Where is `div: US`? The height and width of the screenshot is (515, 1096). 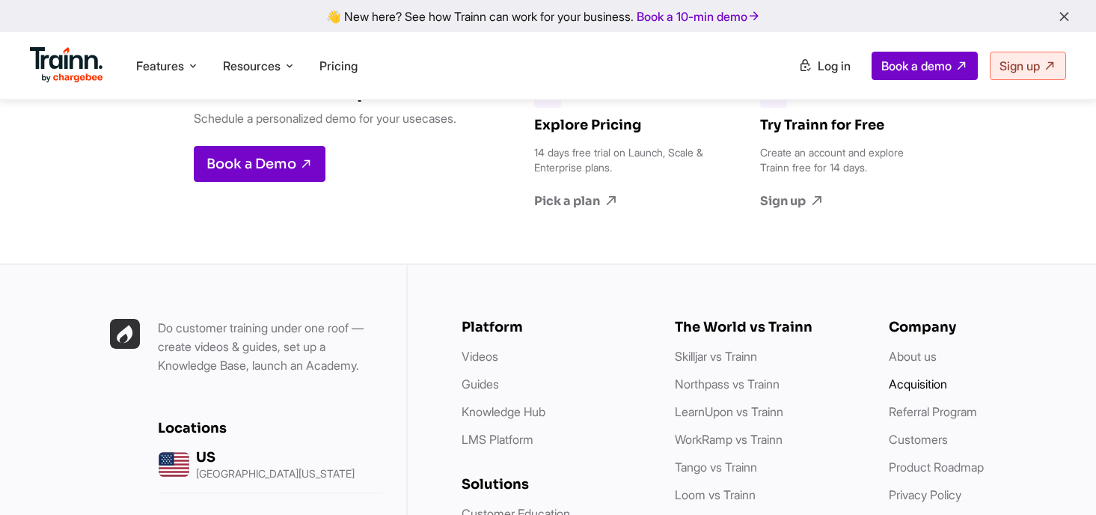
div: US is located at coordinates (275, 457).